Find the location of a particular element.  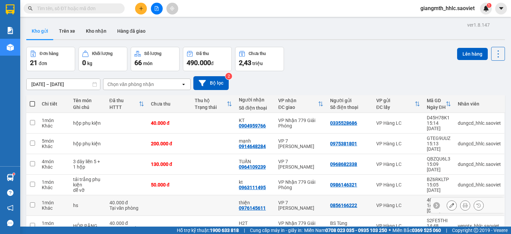

div: Nhân viên is located at coordinates (480, 104).